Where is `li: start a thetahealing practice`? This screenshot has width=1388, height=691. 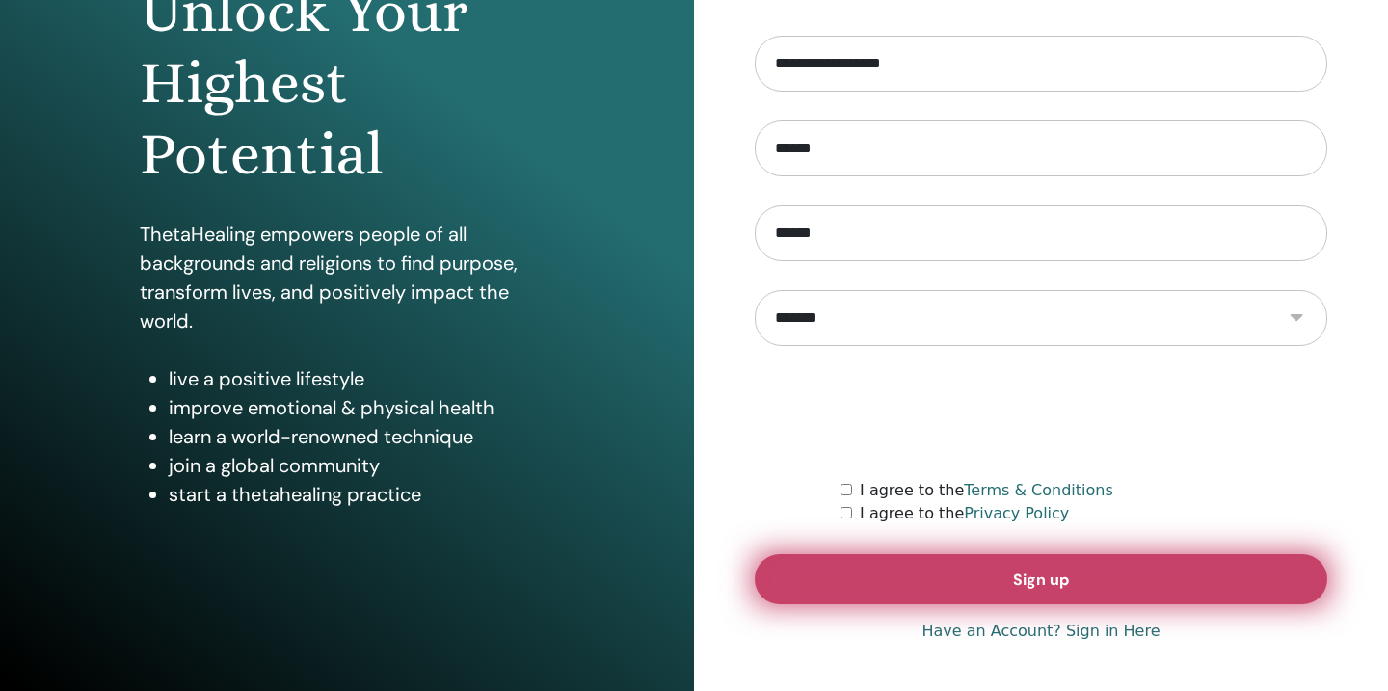
li: start a thetahealing practice is located at coordinates (361, 494).